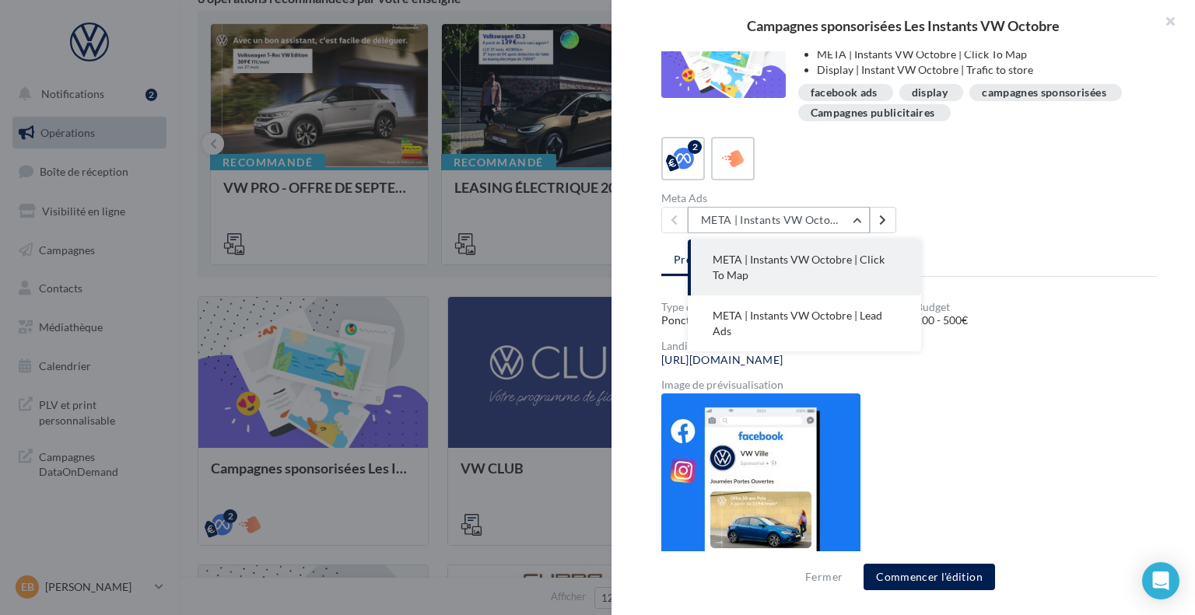 The height and width of the screenshot is (615, 1195). Describe the element at coordinates (873, 113) in the screenshot. I see `div: Campagnes publicitaires` at that location.